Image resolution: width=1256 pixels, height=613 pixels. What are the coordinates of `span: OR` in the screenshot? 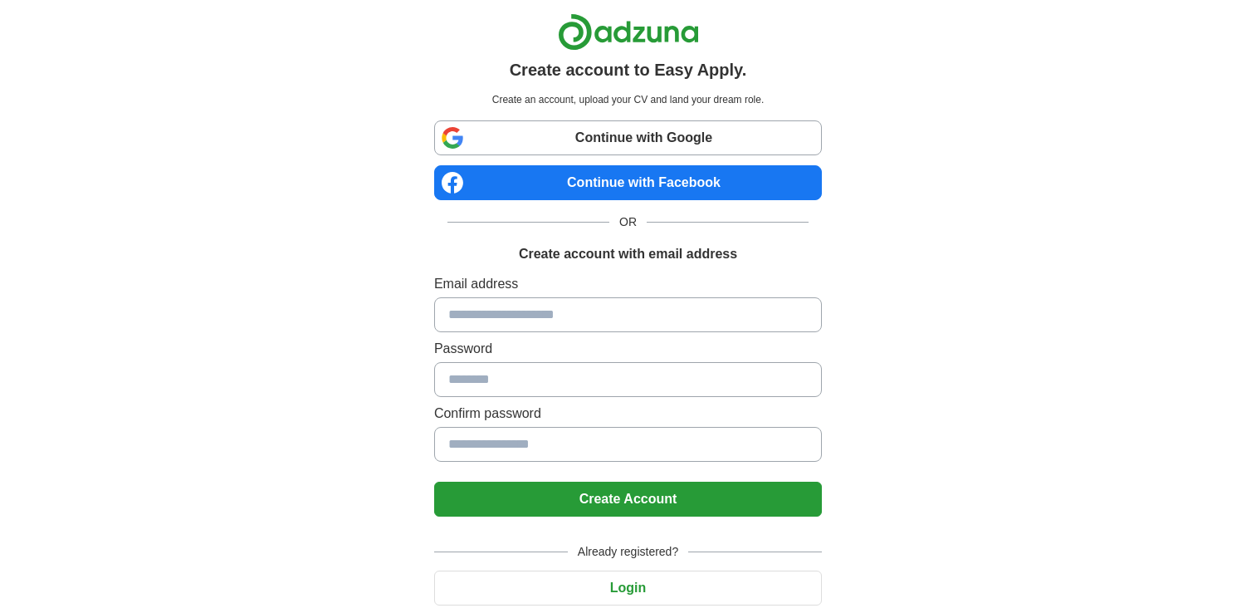 It's located at (628, 222).